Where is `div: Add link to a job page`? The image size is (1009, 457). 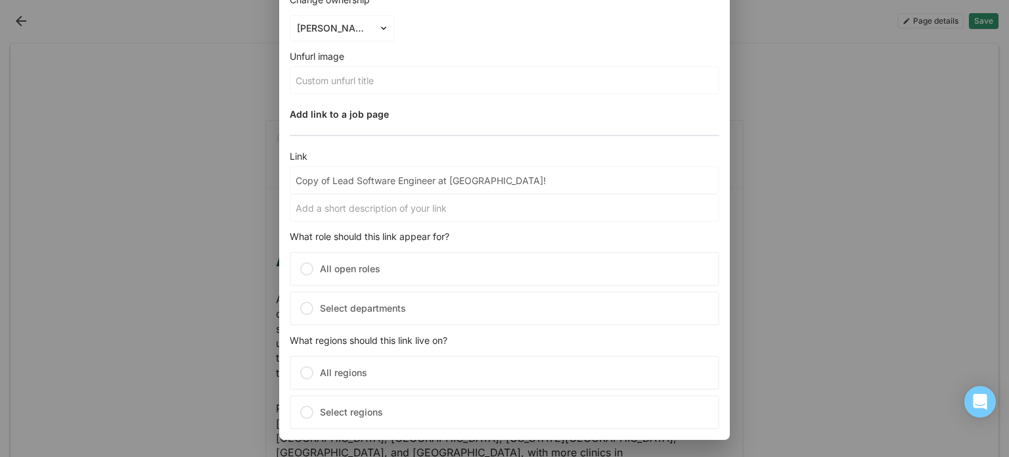 div: Add link to a job page is located at coordinates (339, 114).